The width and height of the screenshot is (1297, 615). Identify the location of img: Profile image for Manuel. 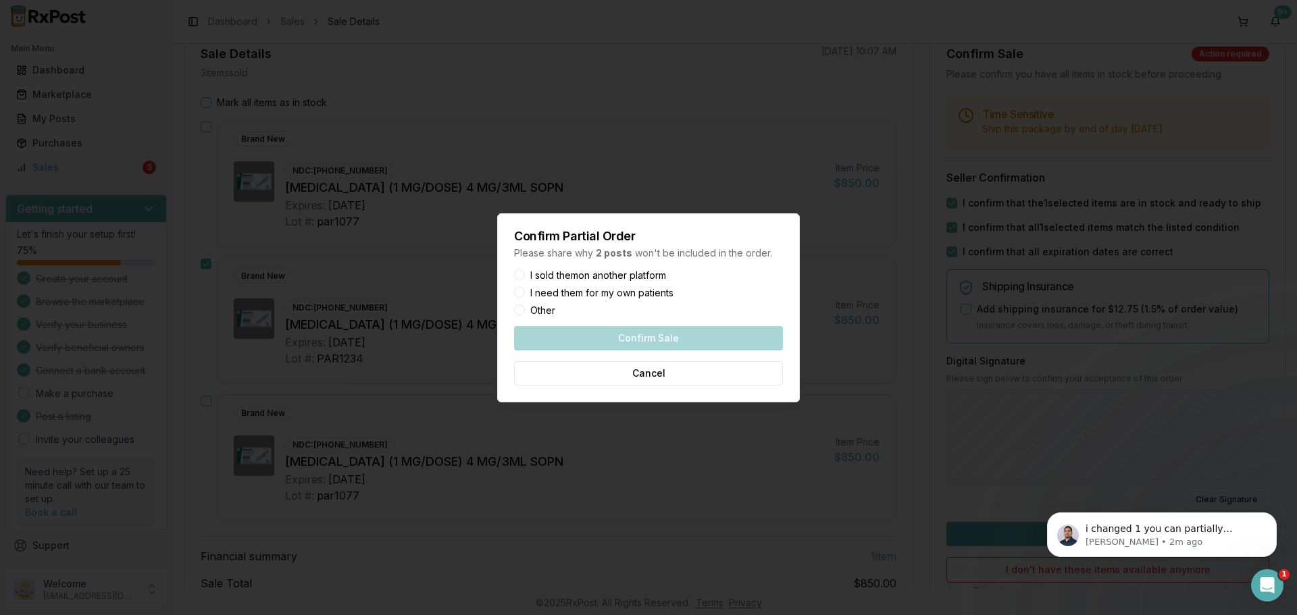
(41, 51).